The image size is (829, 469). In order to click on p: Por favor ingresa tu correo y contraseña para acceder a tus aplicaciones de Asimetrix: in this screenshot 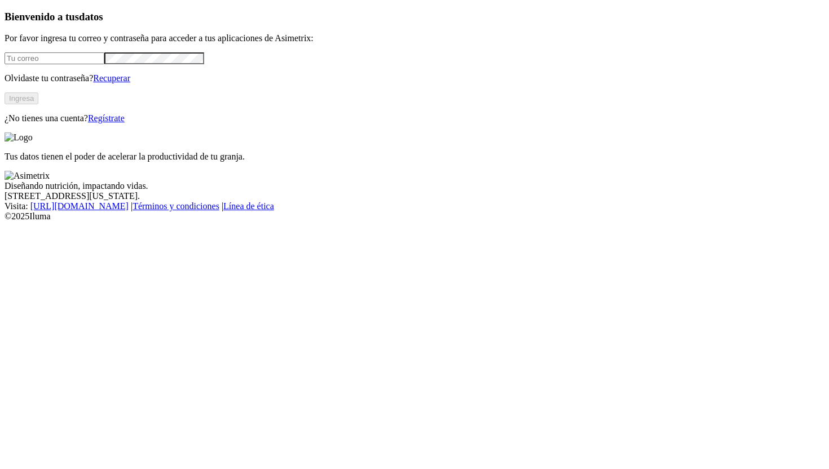, I will do `click(414, 38)`.